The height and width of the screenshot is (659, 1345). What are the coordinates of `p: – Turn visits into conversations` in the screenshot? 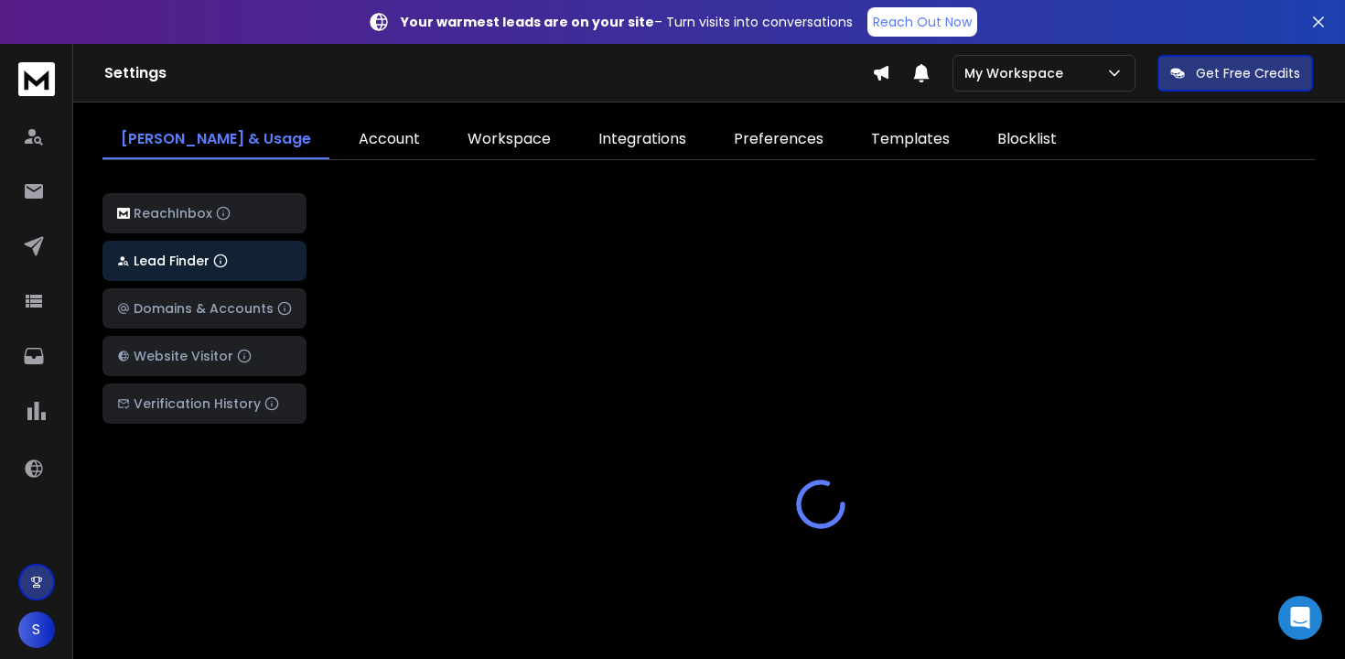 It's located at (627, 22).